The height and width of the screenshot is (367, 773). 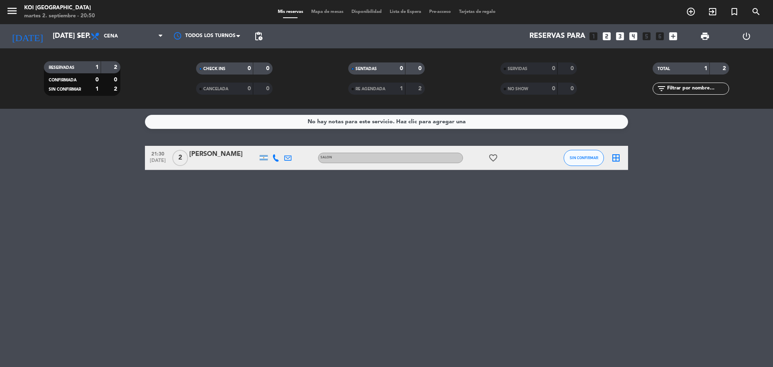 I want to click on i: arrow_drop_down, so click(x=80, y=36).